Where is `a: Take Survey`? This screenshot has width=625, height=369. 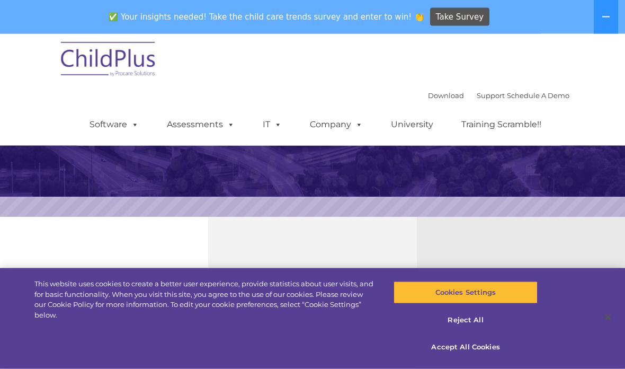 a: Take Survey is located at coordinates (460, 17).